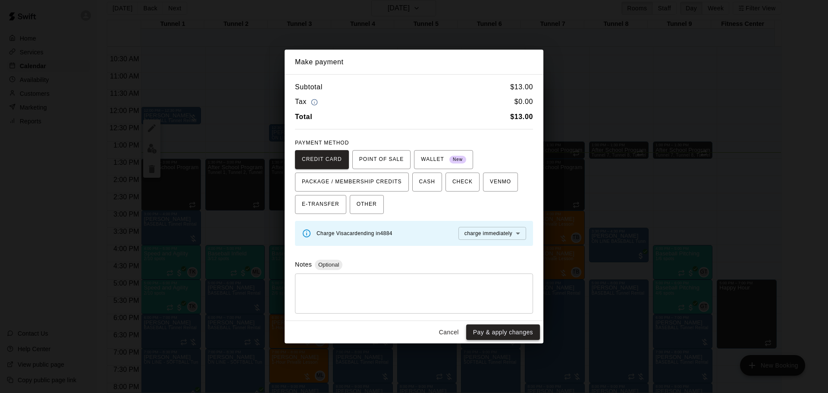 The width and height of the screenshot is (828, 393). I want to click on b: Total, so click(304, 117).